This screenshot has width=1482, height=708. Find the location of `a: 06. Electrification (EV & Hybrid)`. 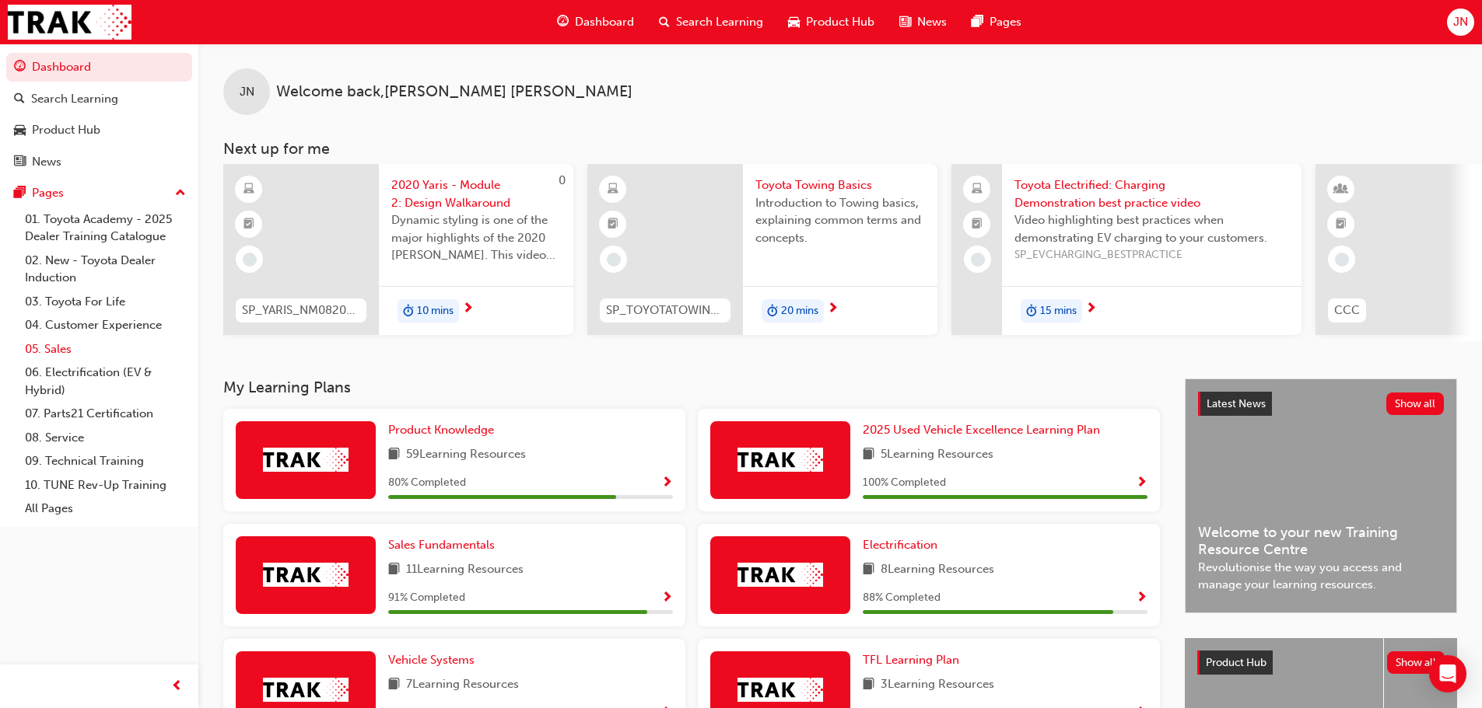

a: 06. Electrification (EV & Hybrid) is located at coordinates (105, 381).